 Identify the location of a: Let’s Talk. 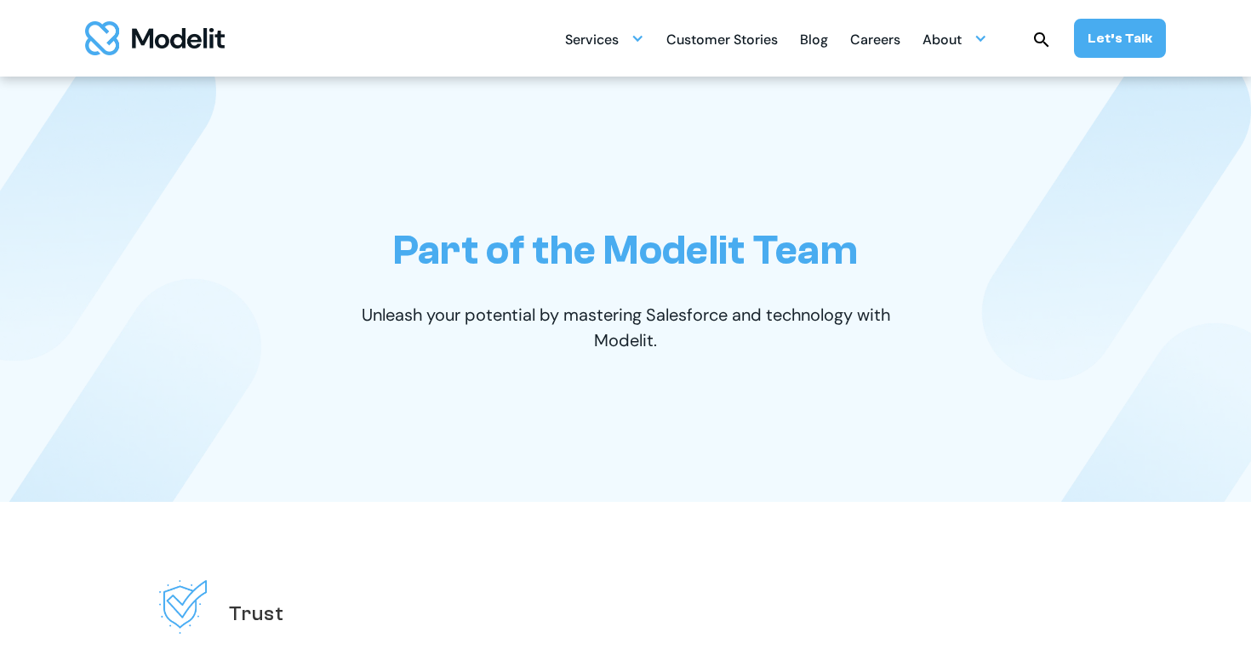
(1120, 38).